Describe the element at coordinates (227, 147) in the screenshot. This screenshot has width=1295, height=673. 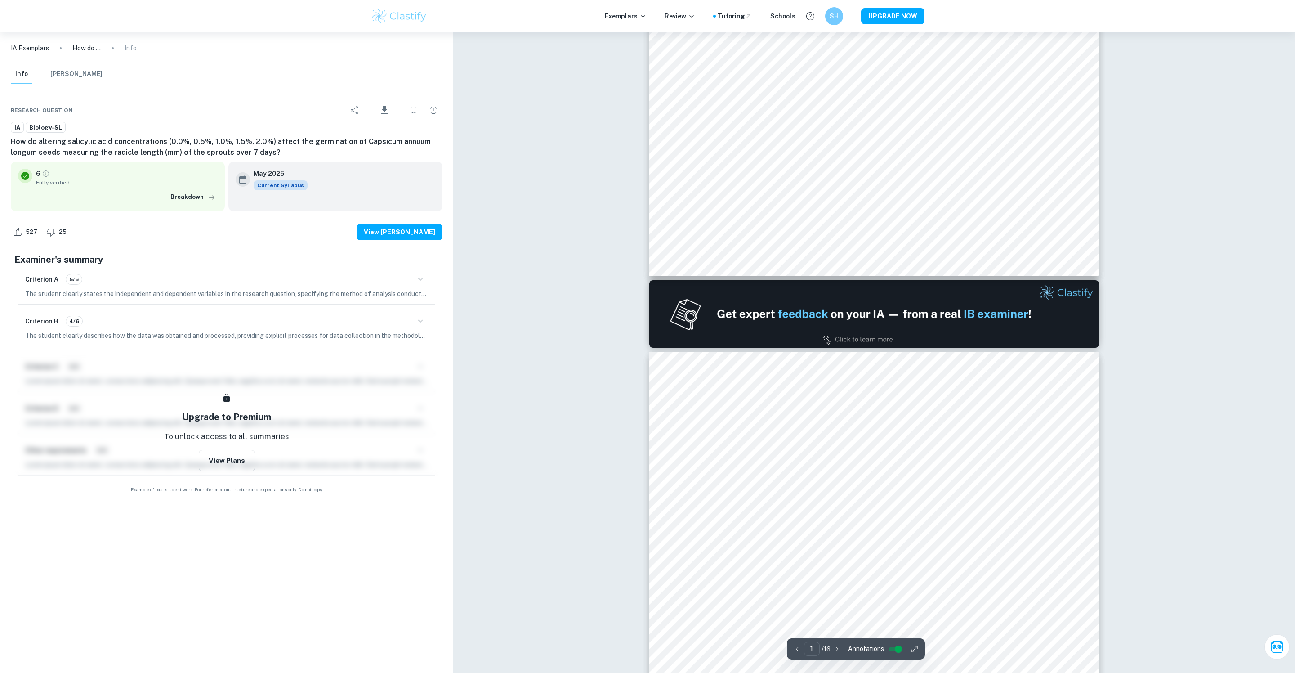
I see `h6: How do altering salicylic acid concentrations (0.0%, 0.5%, 1.0%, 1.5%, 2.0%) affect the germinati...` at that location.